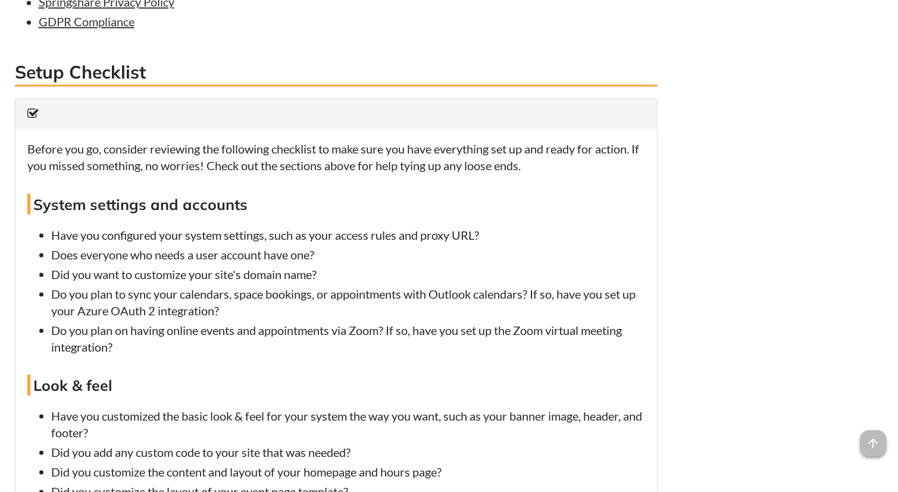 Image resolution: width=898 pixels, height=492 pixels. Describe the element at coordinates (336, 156) in the screenshot. I see `p: Before you go, consider reviewing the following checklist to make sure you have everything set up...` at that location.